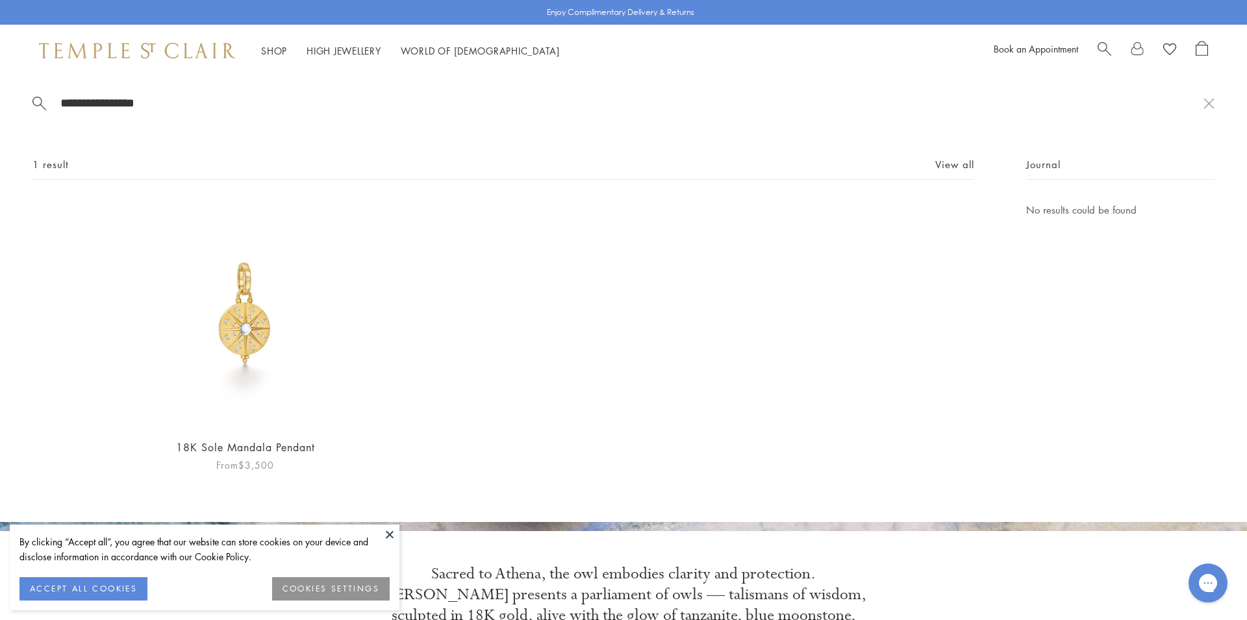  I want to click on nav: Main navigation, so click(411, 51).